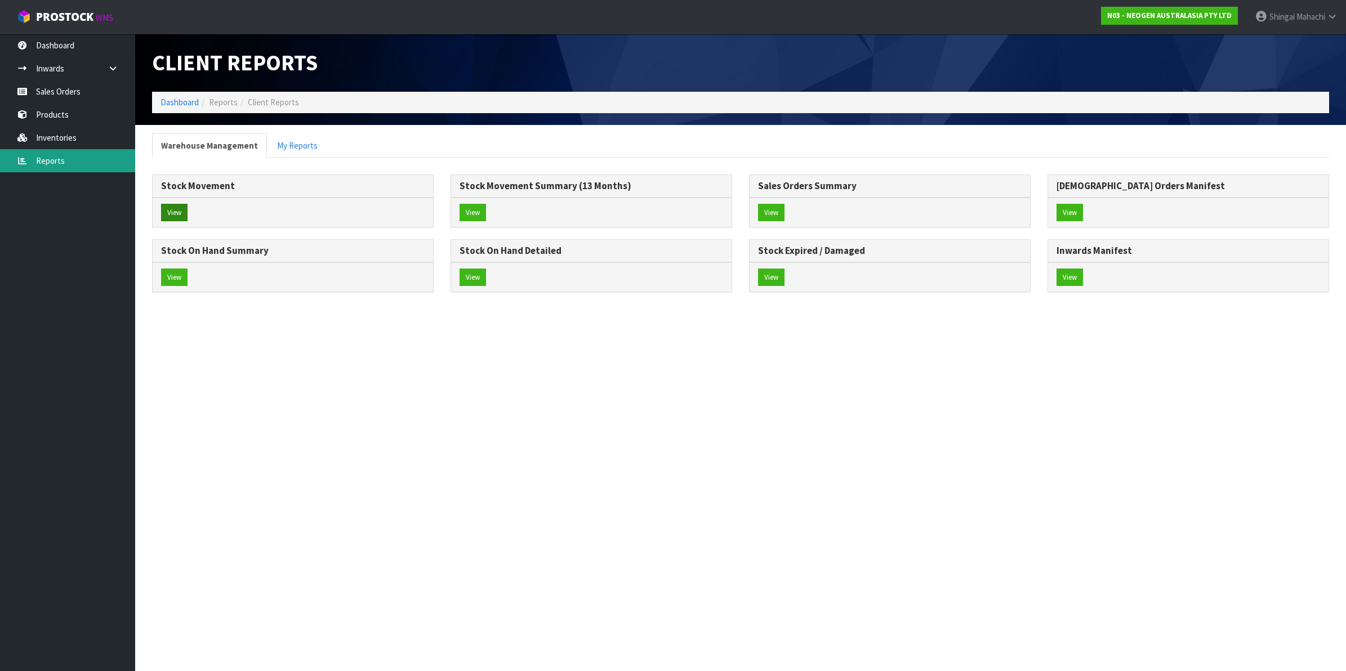 Image resolution: width=1346 pixels, height=671 pixels. What do you see at coordinates (591, 251) in the screenshot?
I see `h3: Stock On Hand Detailed` at bounding box center [591, 251].